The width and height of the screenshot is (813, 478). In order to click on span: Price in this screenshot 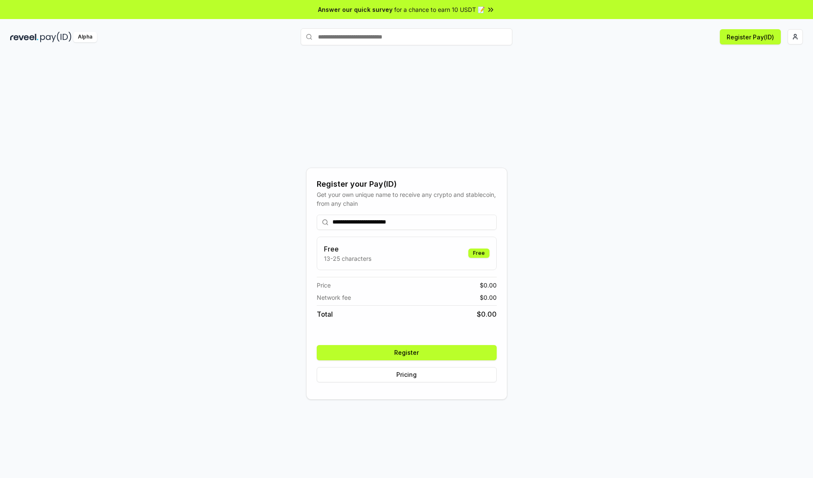, I will do `click(324, 285)`.